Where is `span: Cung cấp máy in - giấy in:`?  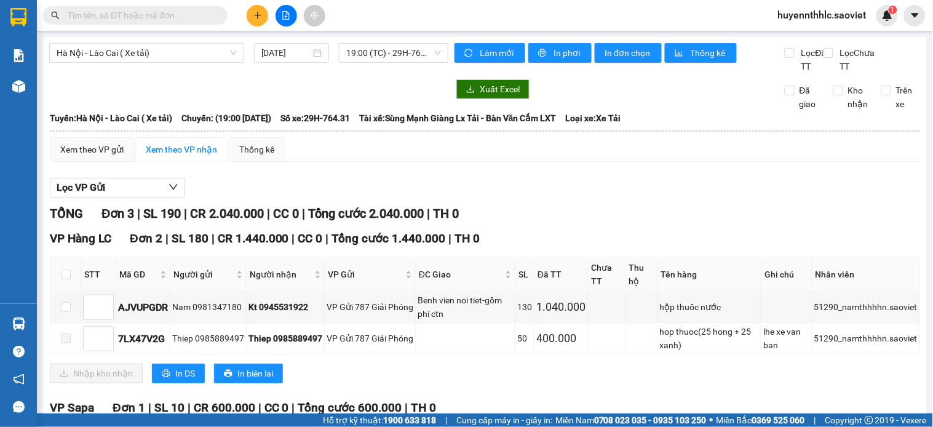 span: Cung cấp máy in - giấy in: is located at coordinates (505, 420).